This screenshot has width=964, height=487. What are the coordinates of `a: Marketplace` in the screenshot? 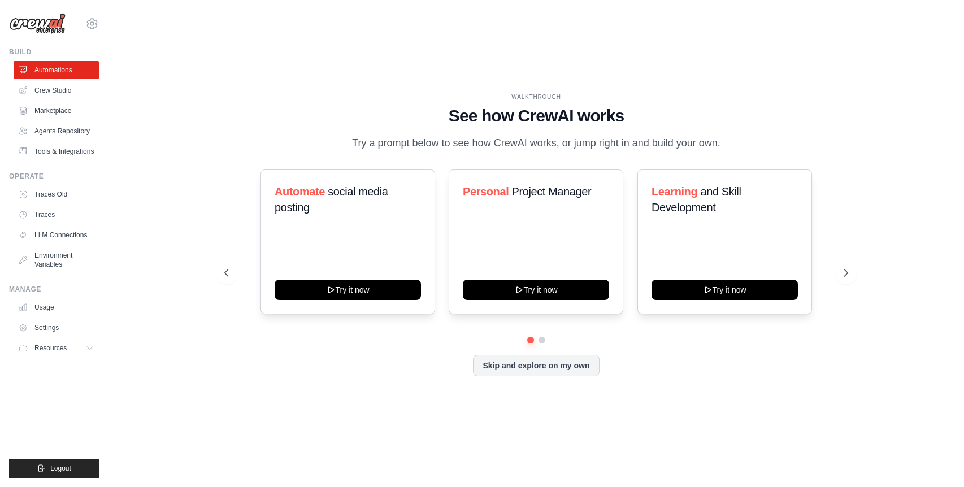 It's located at (56, 111).